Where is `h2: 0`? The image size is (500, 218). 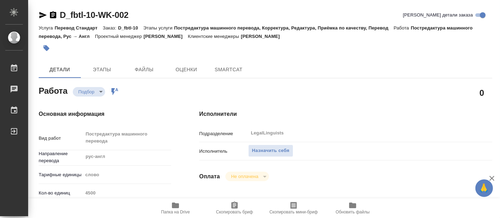 h2: 0 is located at coordinates (482, 93).